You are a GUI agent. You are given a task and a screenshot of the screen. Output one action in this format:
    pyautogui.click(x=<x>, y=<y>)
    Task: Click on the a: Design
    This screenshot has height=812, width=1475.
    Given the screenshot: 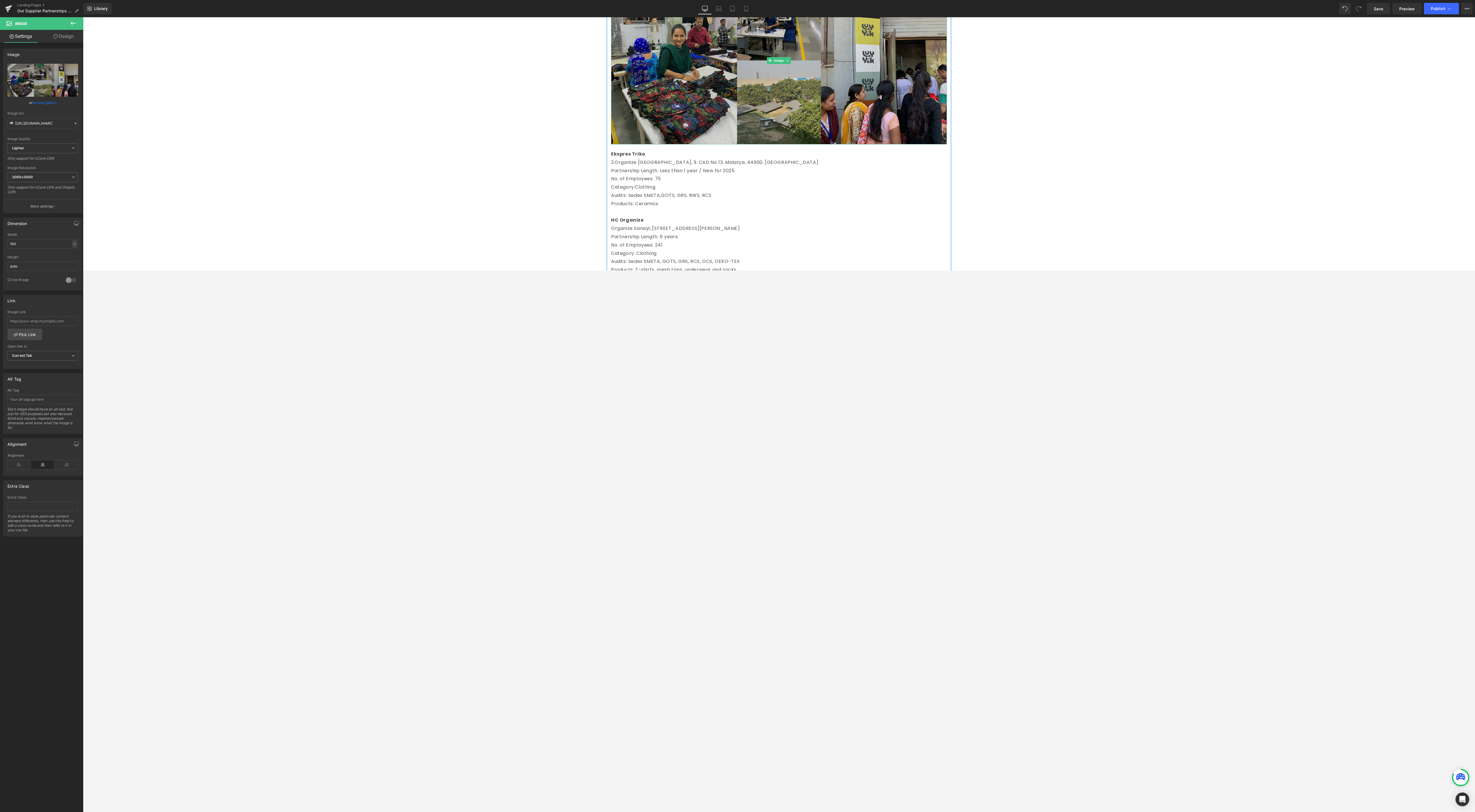 What is the action you would take?
    pyautogui.click(x=63, y=36)
    